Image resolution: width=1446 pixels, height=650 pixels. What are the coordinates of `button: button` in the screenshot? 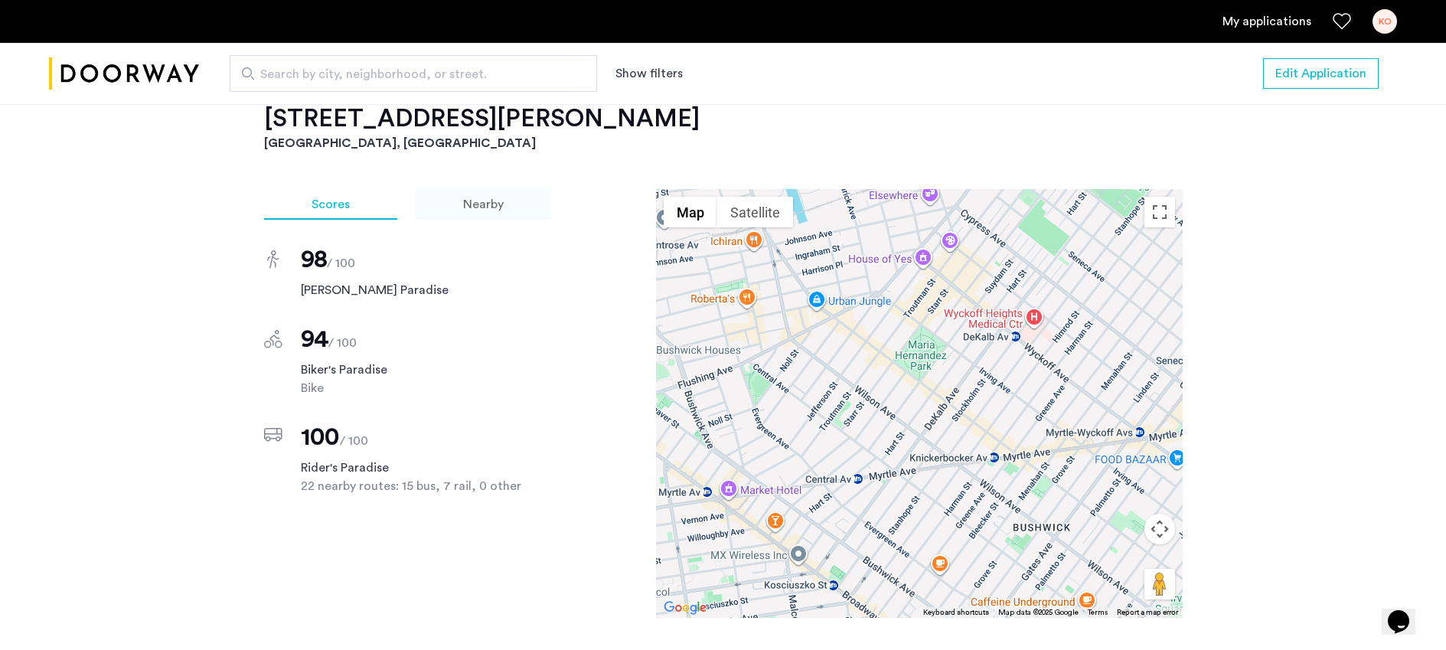 It's located at (1320, 73).